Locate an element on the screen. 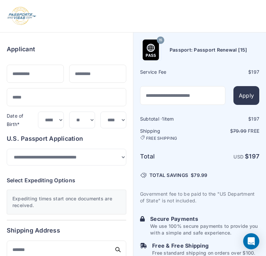  h6: Shipping Address is located at coordinates (66, 231).